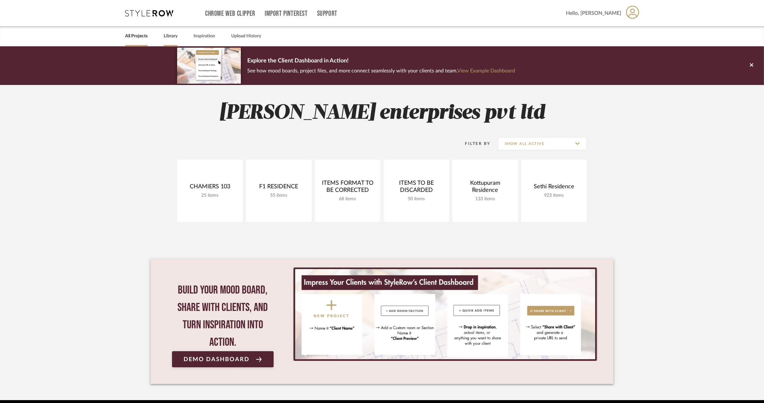  I want to click on p: See how mood boards, project files, and more connect seamlessly with your clients and team., so click(381, 71).